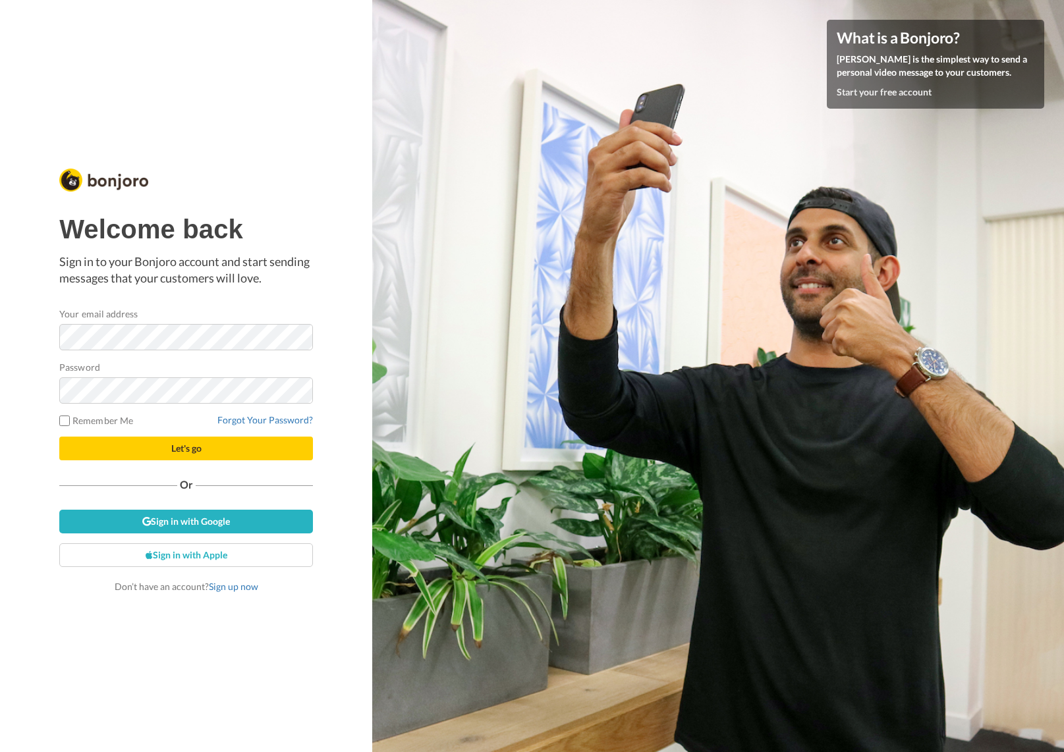 This screenshot has width=1064, height=752. Describe the element at coordinates (186, 448) in the screenshot. I see `span: Let's go` at that location.